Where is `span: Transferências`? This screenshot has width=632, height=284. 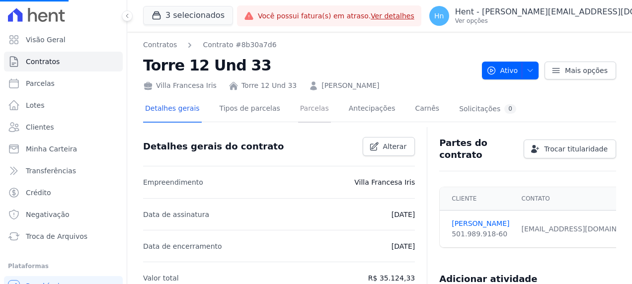
span: Transferências is located at coordinates (51, 171).